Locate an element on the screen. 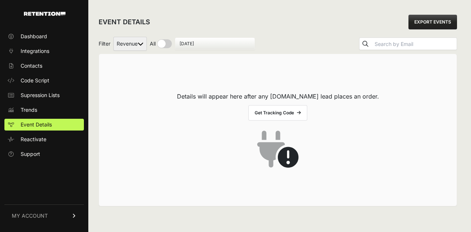 Image resolution: width=471 pixels, height=232 pixels. span: Contacts is located at coordinates (31, 66).